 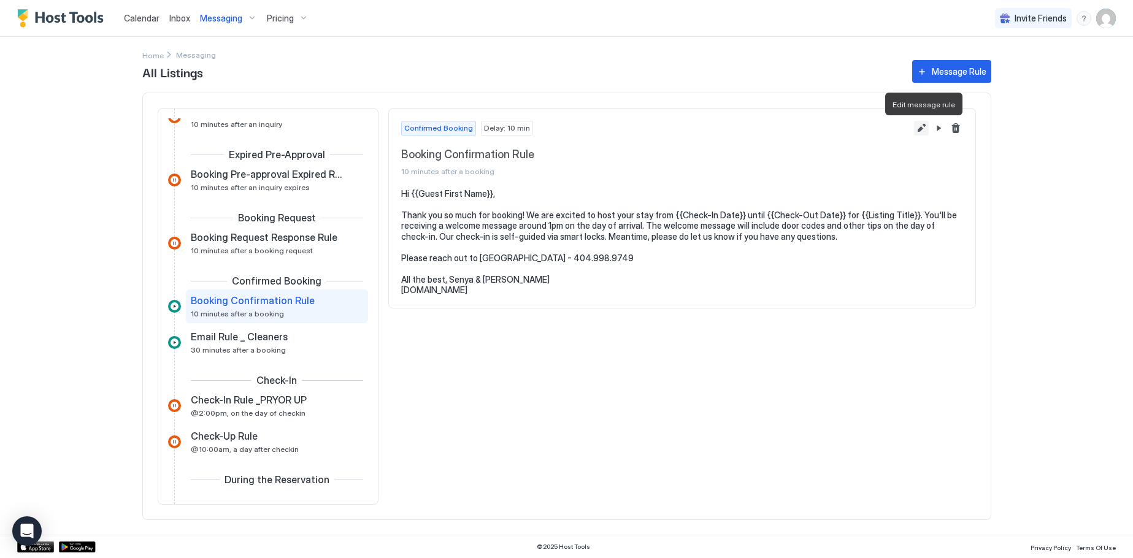 What do you see at coordinates (142, 18) in the screenshot?
I see `span: Calendar` at bounding box center [142, 18].